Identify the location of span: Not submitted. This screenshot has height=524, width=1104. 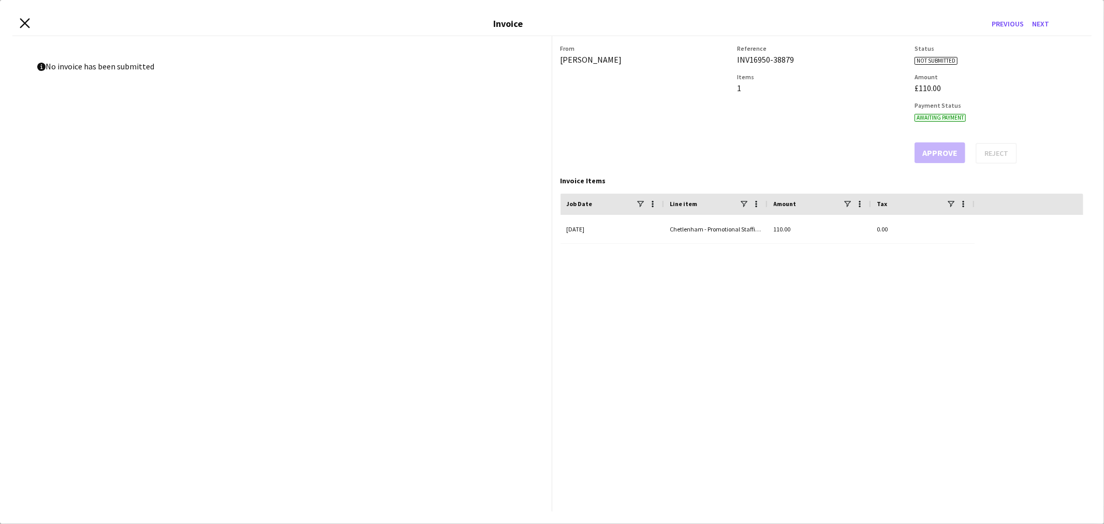
(936, 61).